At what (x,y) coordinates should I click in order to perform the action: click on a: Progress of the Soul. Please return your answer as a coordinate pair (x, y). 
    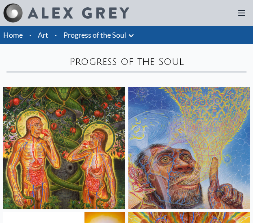
    Looking at the image, I should click on (95, 35).